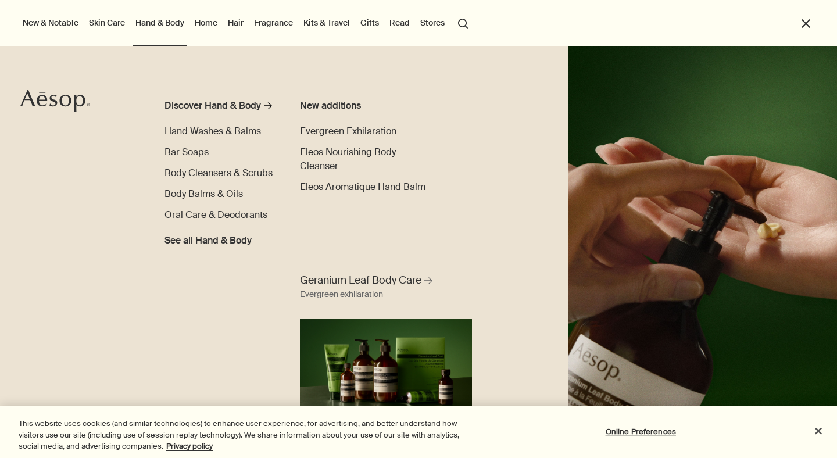 This screenshot has width=837, height=458. I want to click on a: Evergreen Exhilaration, so click(348, 131).